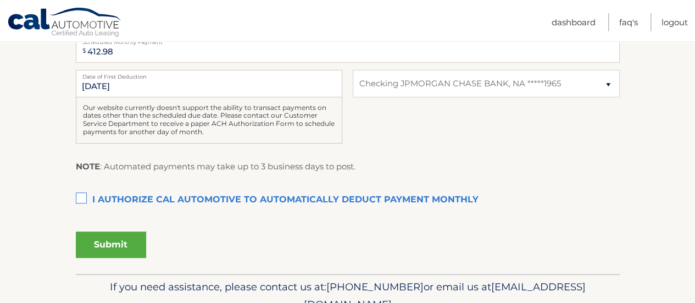  What do you see at coordinates (209, 74) in the screenshot?
I see `label: Date of First Deduction` at bounding box center [209, 74].